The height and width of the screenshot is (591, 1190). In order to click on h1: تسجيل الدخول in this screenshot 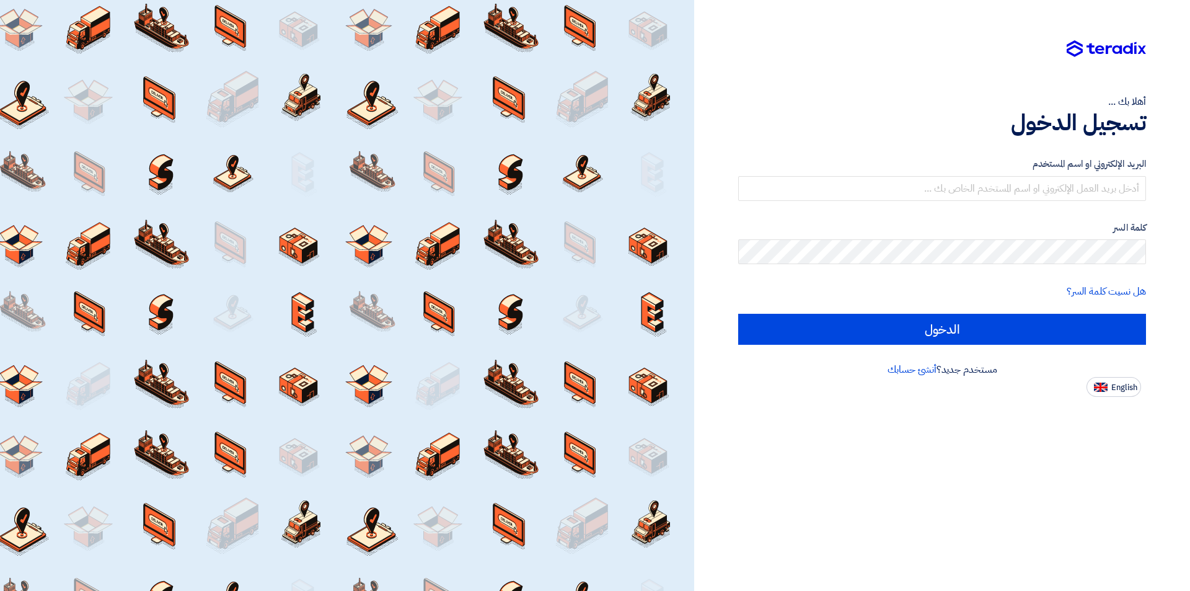, I will do `click(942, 123)`.